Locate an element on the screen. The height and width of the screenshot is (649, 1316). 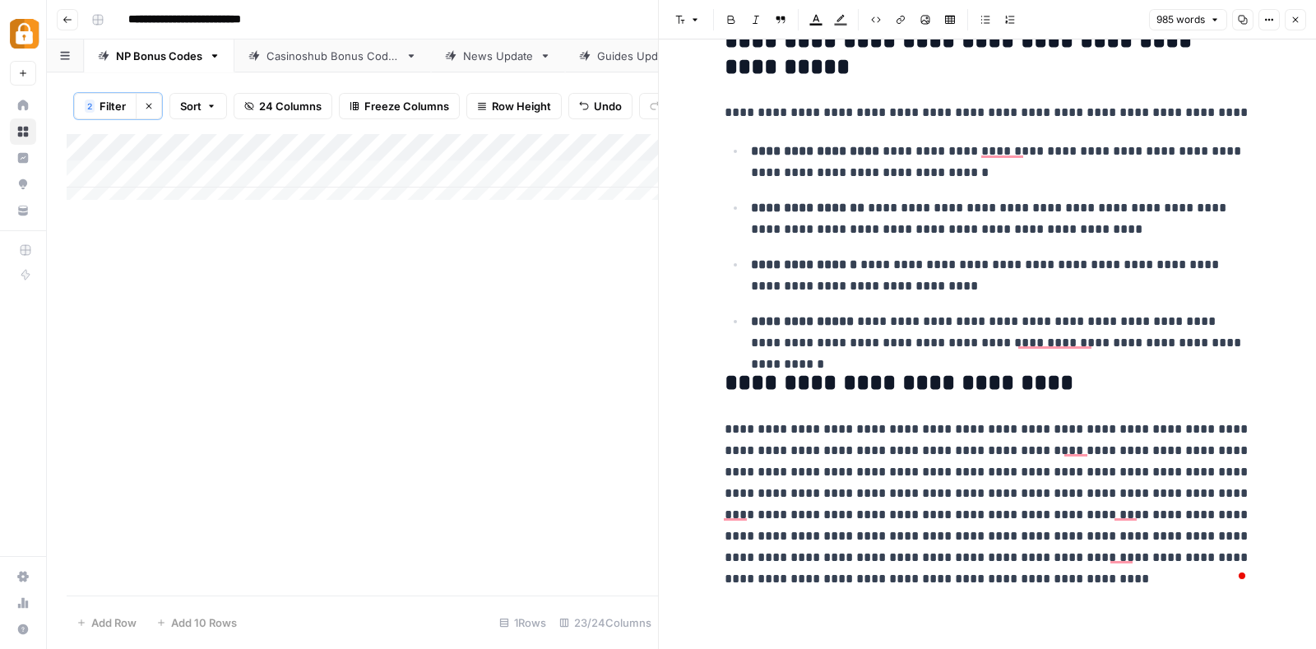
a: Browse is located at coordinates (23, 132).